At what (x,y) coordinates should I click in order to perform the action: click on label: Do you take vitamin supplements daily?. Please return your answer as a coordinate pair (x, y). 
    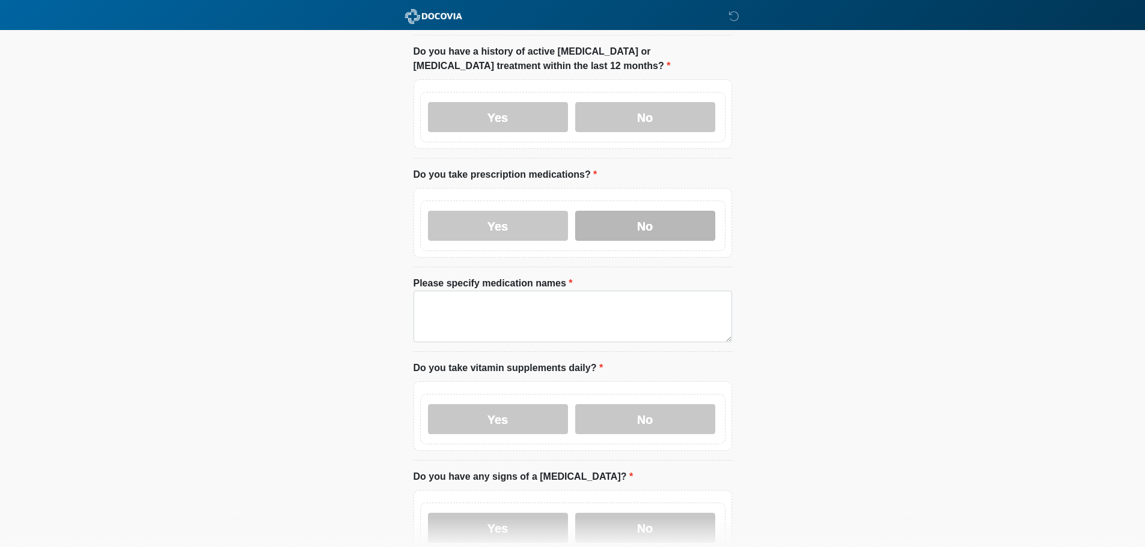
    Looking at the image, I should click on (508, 368).